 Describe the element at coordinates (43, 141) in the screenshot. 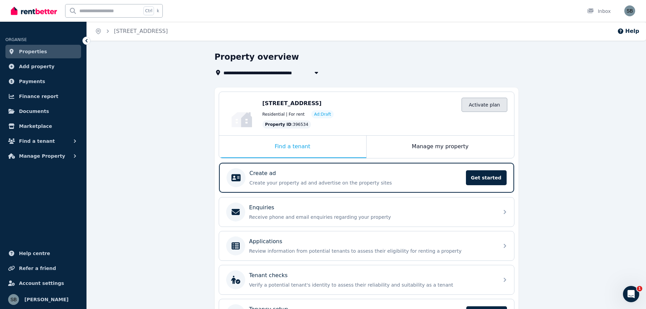

I see `button: Find a tenant` at that location.